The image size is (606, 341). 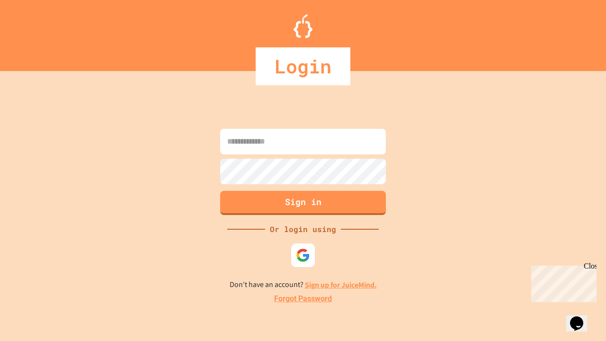 What do you see at coordinates (303, 66) in the screenshot?
I see `div: Login` at bounding box center [303, 66].